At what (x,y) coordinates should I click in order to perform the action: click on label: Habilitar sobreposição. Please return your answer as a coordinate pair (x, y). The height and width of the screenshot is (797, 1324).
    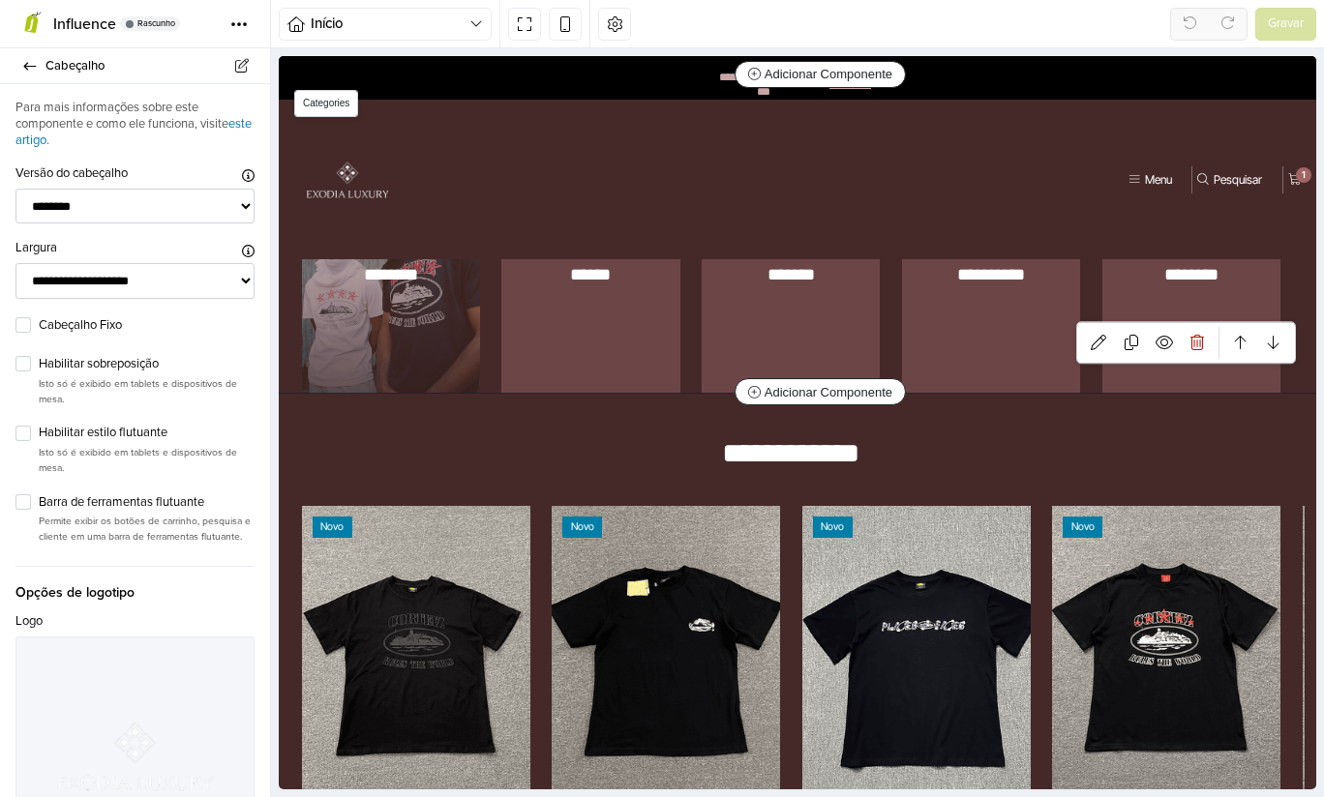
    Looking at the image, I should click on (146, 365).